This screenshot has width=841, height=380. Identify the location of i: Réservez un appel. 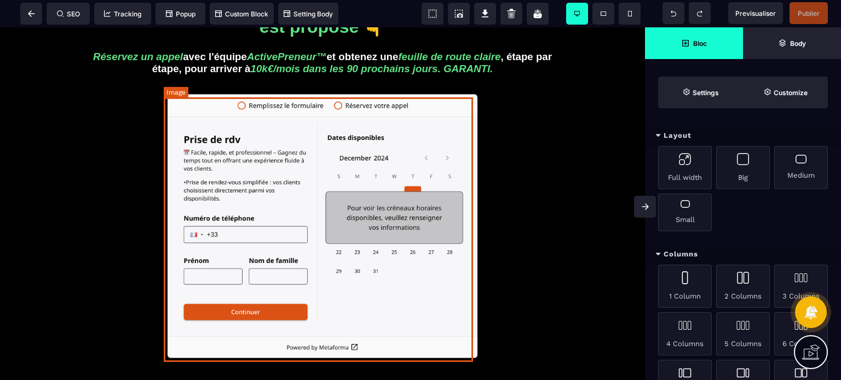
(138, 30).